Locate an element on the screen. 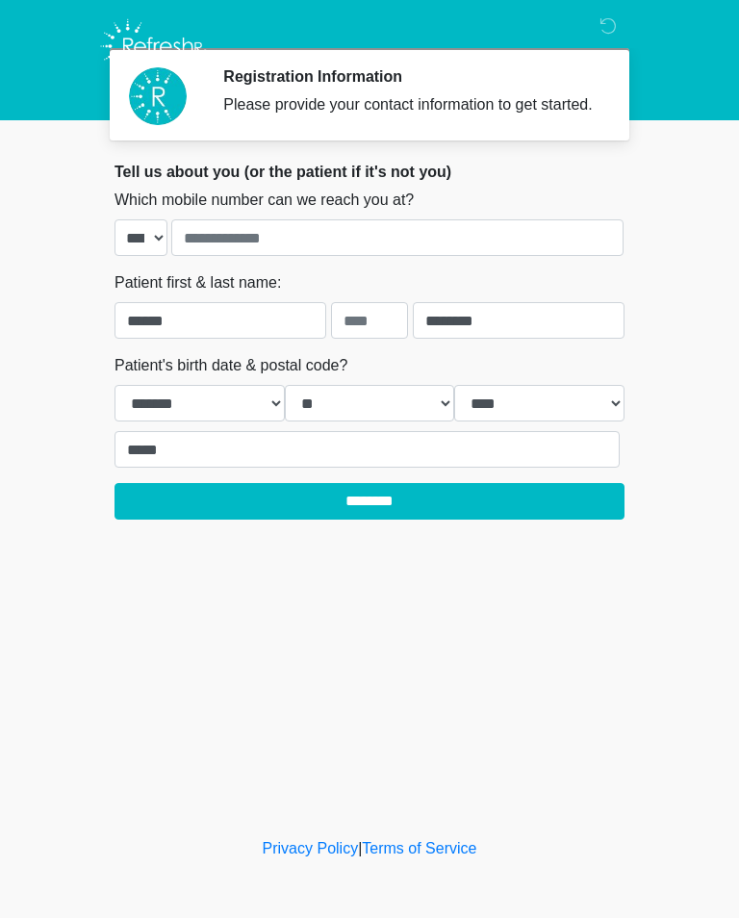 Image resolution: width=739 pixels, height=918 pixels. a: Terms of Service is located at coordinates (419, 848).